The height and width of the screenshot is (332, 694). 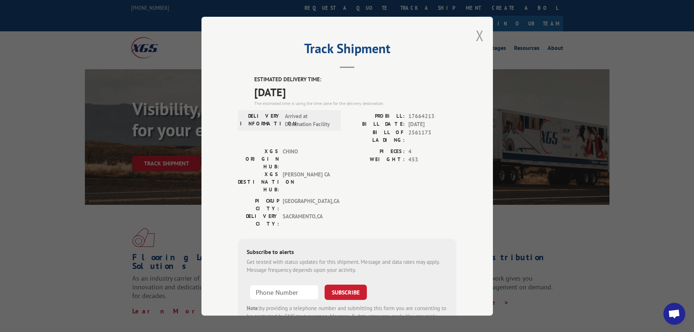 I want to click on label: WEIGHT:, so click(x=376, y=160).